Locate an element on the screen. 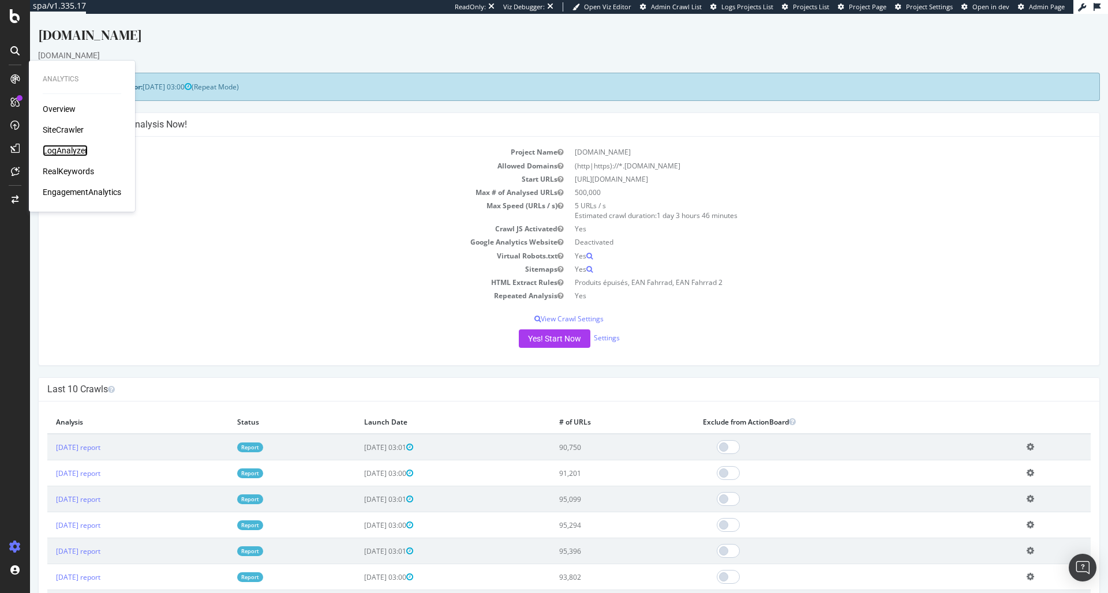 The image size is (1108, 593). td: Google Analytics Website is located at coordinates (278, 228).